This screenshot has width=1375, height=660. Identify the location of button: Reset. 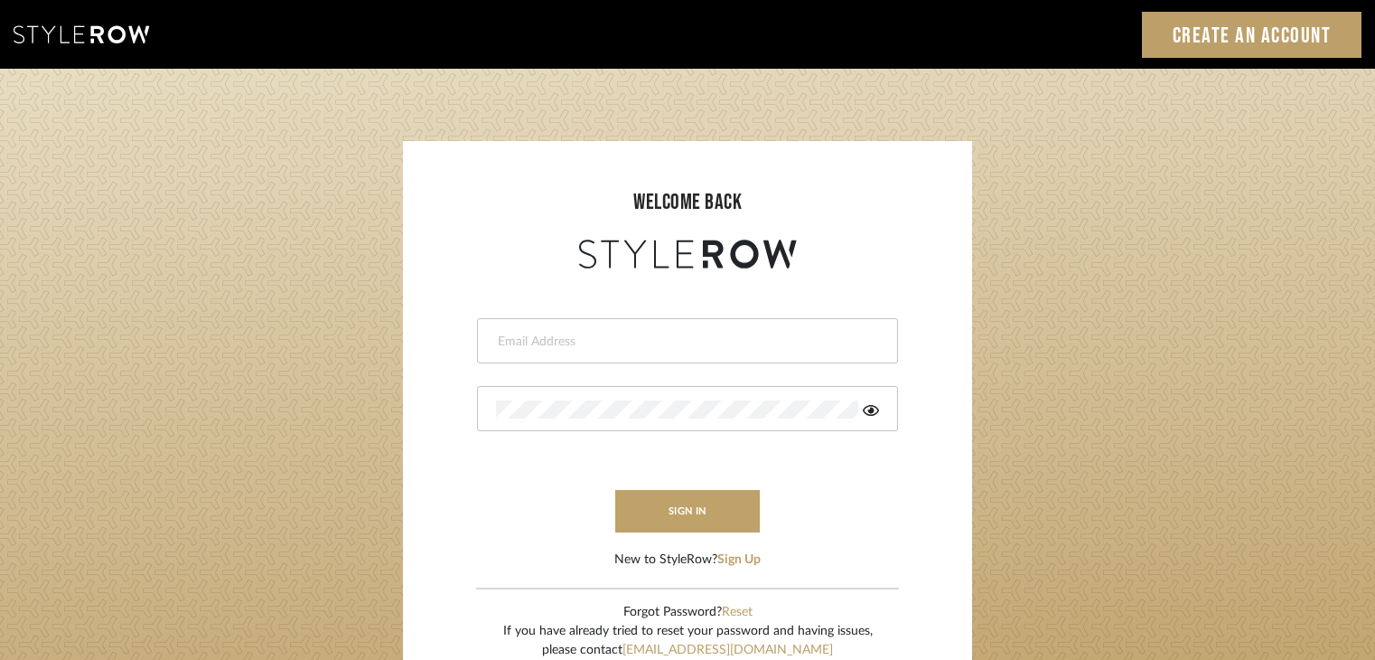
(737, 612).